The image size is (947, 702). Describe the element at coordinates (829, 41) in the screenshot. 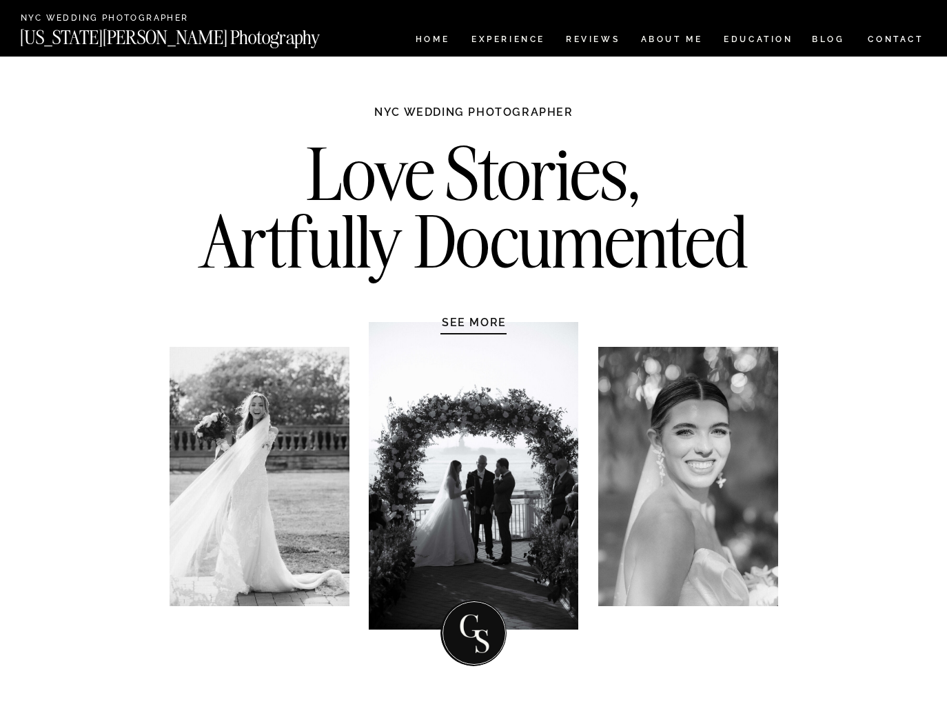

I see `a: BLOG` at that location.